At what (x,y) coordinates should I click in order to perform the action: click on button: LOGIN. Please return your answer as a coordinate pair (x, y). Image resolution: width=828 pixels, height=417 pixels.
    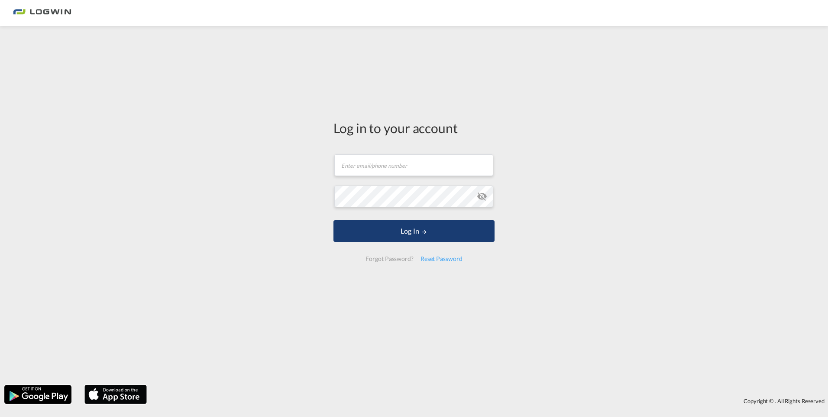
    Looking at the image, I should click on (414, 231).